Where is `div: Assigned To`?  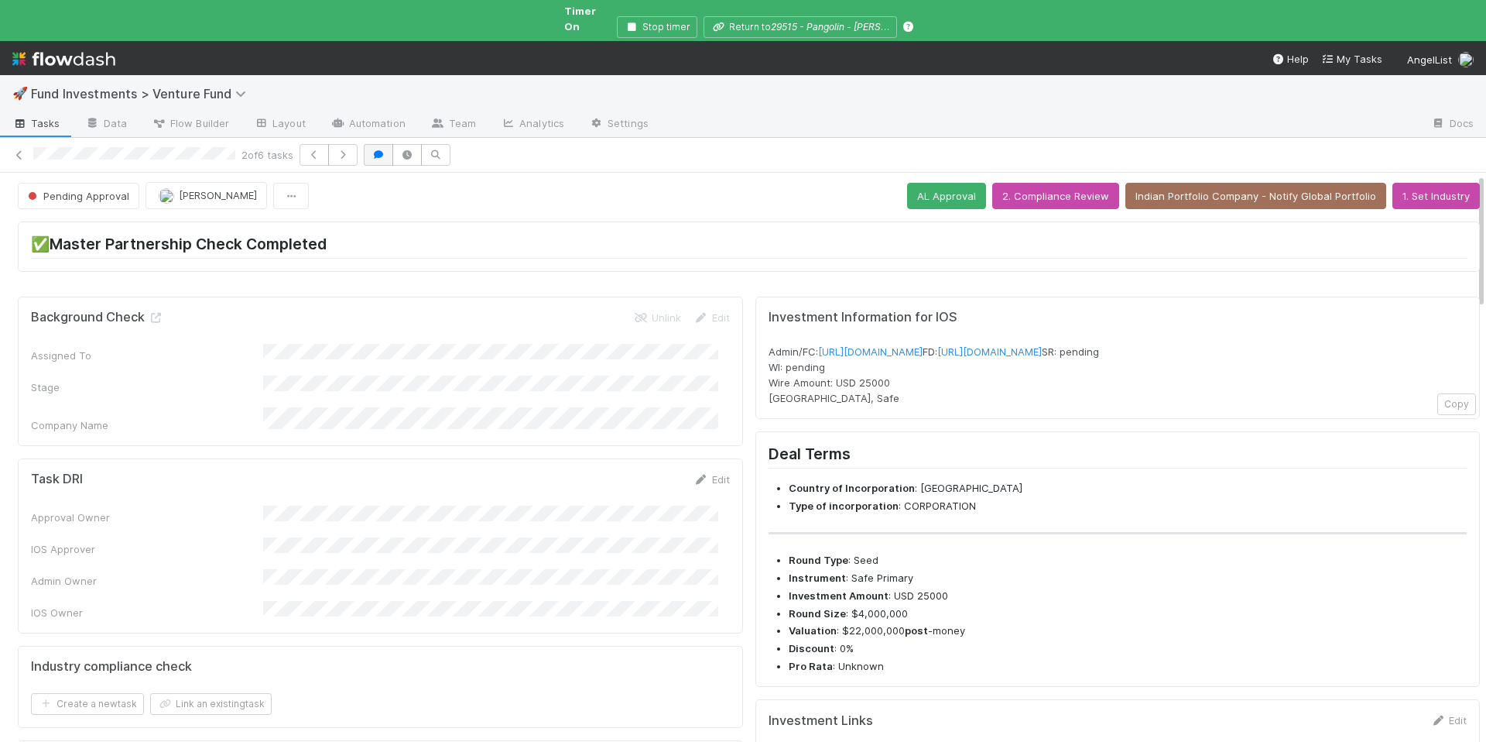 div: Assigned To is located at coordinates (147, 355).